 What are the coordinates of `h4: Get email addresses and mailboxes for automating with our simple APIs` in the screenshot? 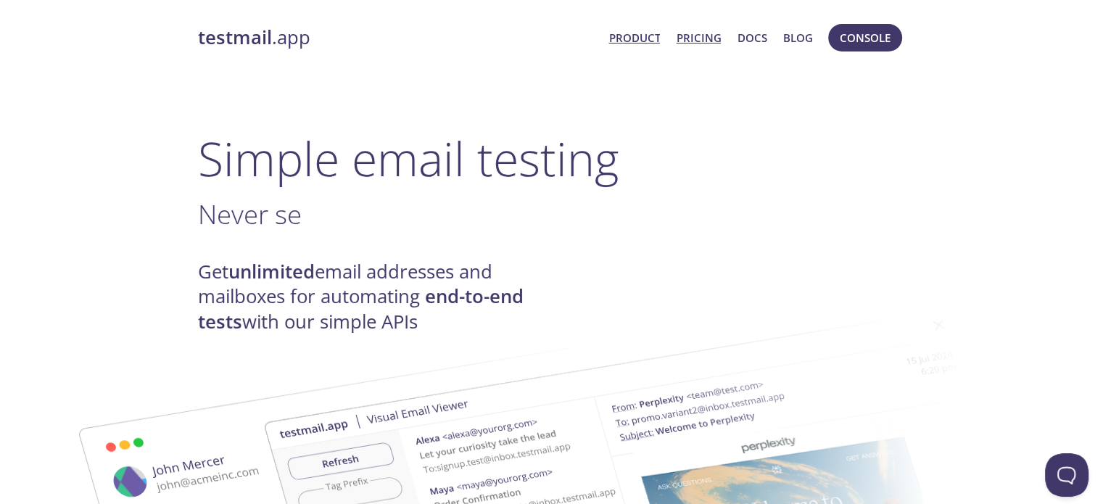 It's located at (375, 297).